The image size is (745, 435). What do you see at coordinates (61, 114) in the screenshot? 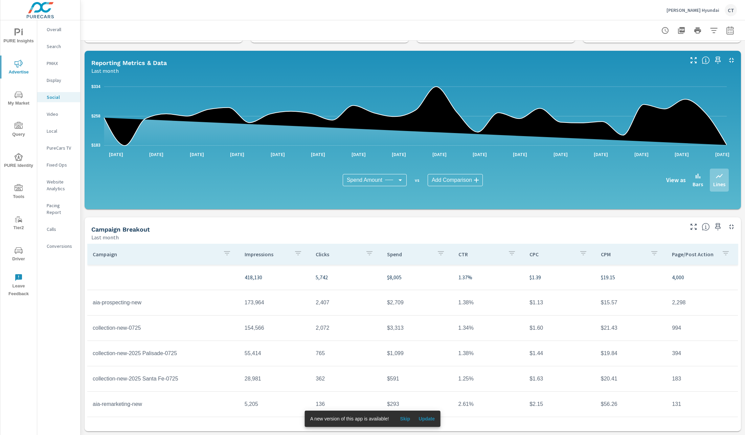
I see `p: Video` at bounding box center [61, 114].